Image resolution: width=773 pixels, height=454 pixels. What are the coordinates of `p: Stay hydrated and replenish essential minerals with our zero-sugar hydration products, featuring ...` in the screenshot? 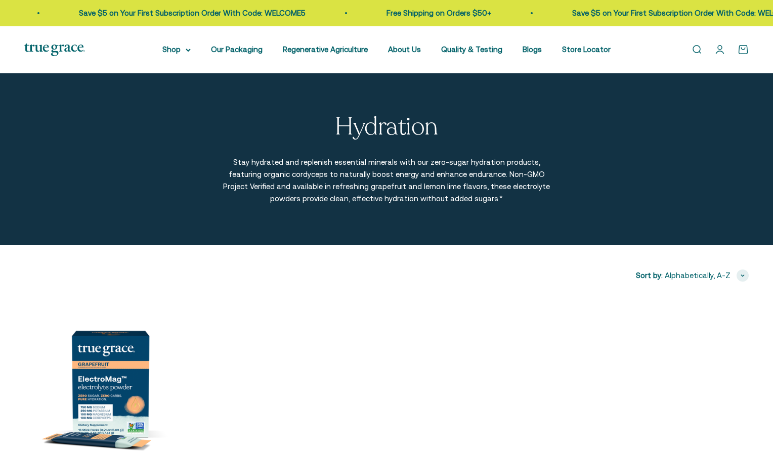 It's located at (387, 181).